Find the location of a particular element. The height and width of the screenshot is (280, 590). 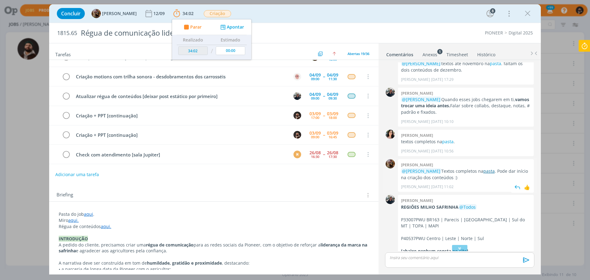

div: Anexos is located at coordinates (430, 55).